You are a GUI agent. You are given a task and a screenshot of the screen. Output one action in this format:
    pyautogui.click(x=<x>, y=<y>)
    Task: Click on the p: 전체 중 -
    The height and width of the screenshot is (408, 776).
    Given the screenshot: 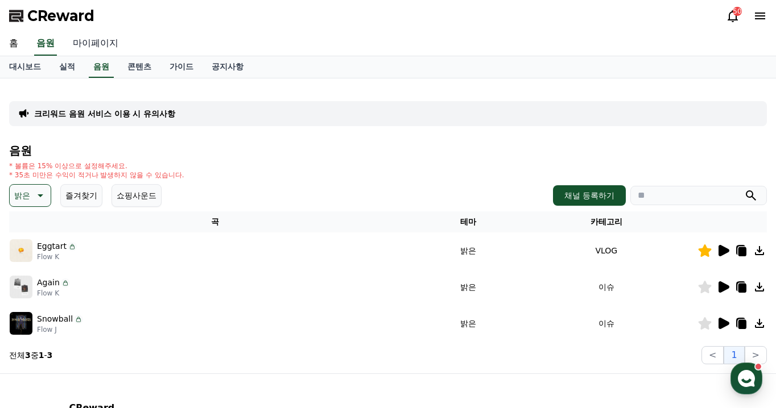 What is the action you would take?
    pyautogui.click(x=31, y=356)
    